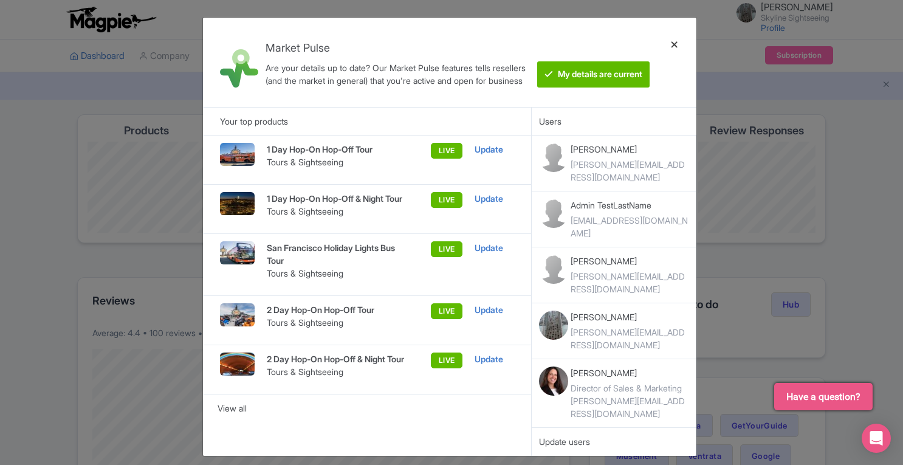 This screenshot has height=465, width=903. I want to click on img: tccjb1ca1sflzu1uej72.jpg, so click(237, 315).